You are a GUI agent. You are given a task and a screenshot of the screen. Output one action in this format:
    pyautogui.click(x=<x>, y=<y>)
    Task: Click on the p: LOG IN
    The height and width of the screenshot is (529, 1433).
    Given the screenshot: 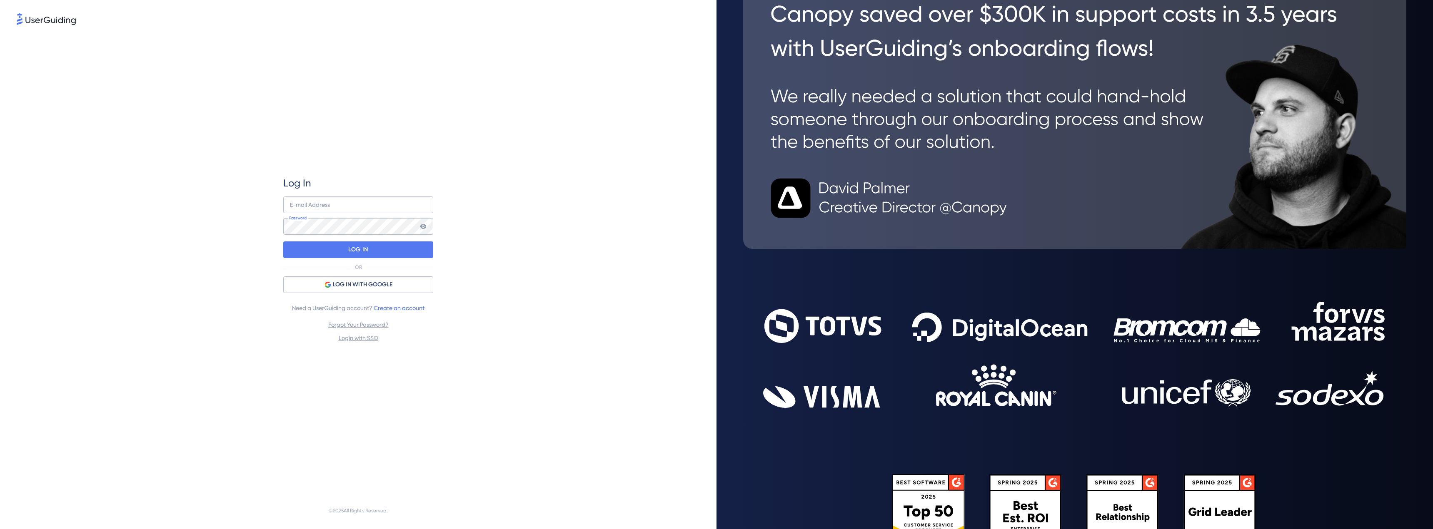 What is the action you would take?
    pyautogui.click(x=358, y=250)
    